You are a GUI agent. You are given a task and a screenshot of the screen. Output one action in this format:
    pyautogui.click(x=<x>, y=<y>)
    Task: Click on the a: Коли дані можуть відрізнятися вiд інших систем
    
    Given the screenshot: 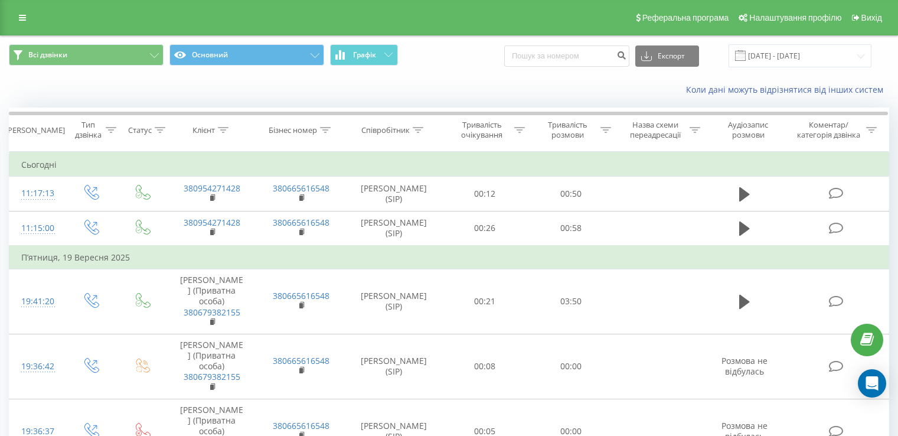 What is the action you would take?
    pyautogui.click(x=787, y=89)
    